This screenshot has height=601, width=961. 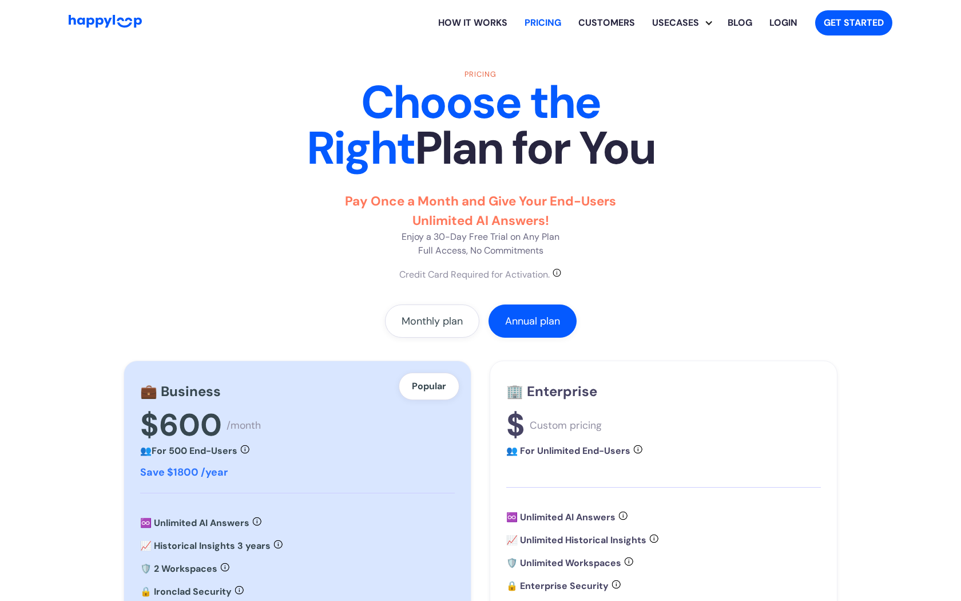 What do you see at coordinates (740, 23) in the screenshot?
I see `a: Visit the HappyLoop blog for insights` at bounding box center [740, 23].